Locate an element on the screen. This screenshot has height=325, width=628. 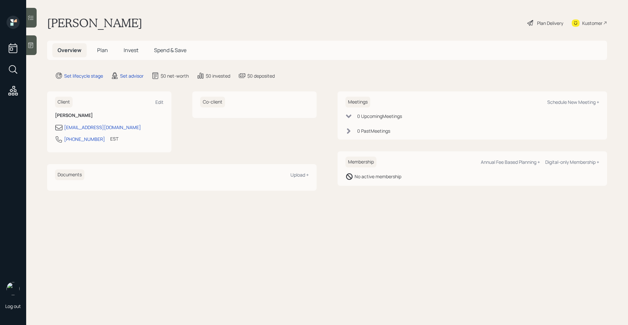
img: retirable_logo.png is located at coordinates (13, 288).